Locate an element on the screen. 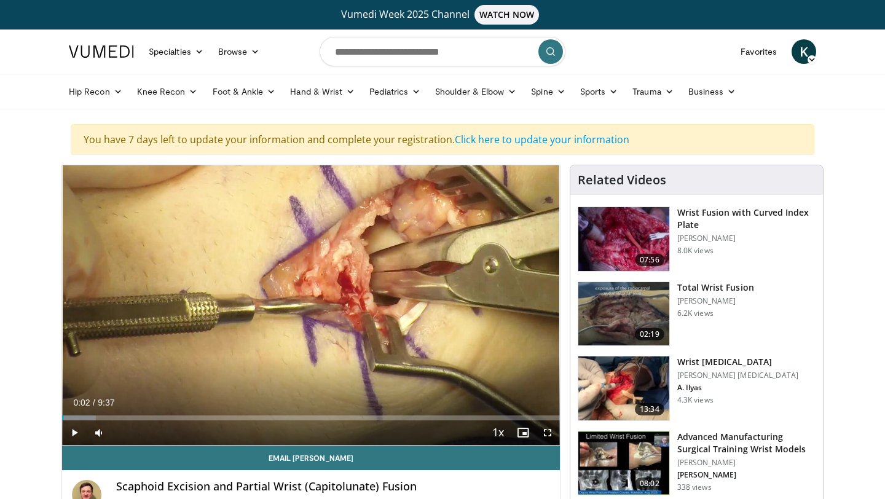  h4: Scaphoid Excision and Partial Wrist (Capitolunate) Fusion is located at coordinates (333, 487).